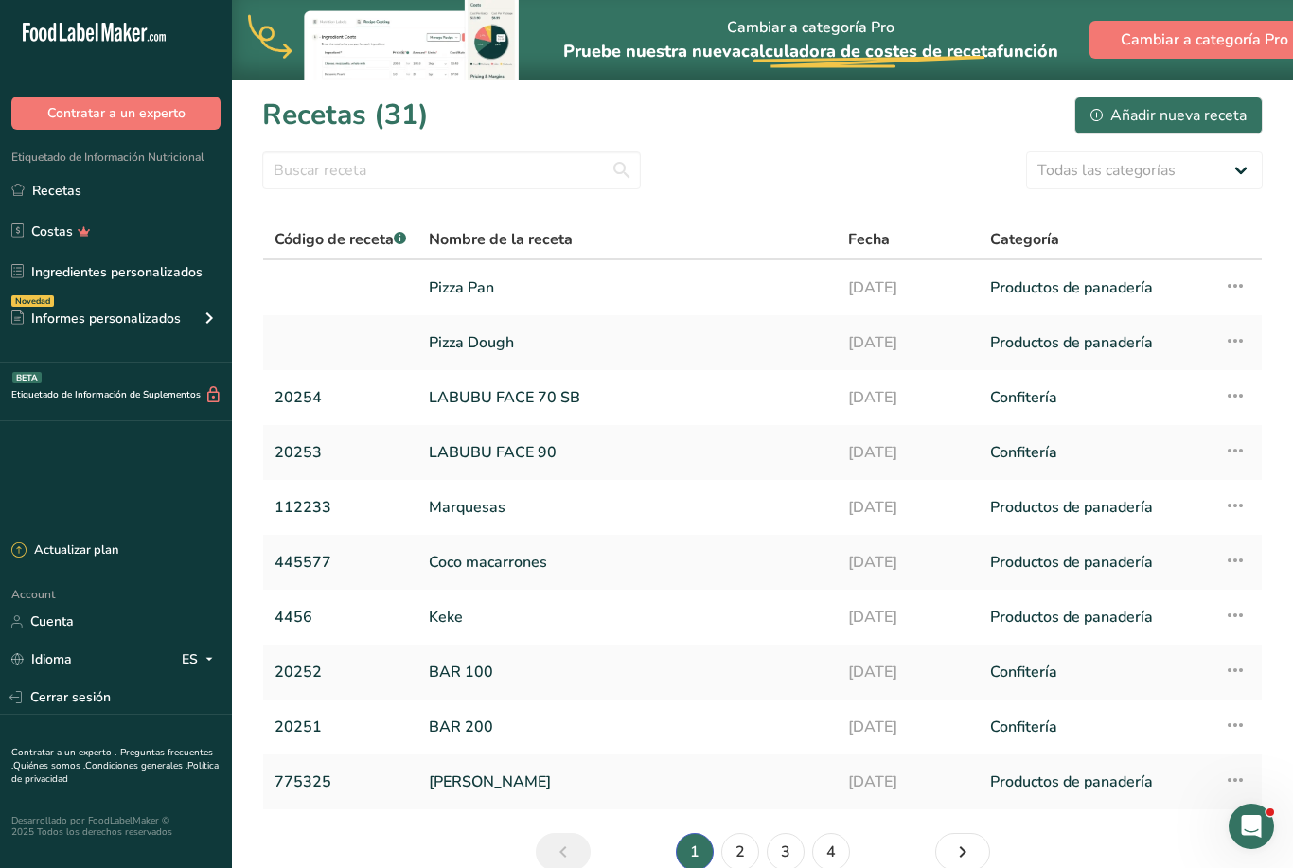  What do you see at coordinates (340, 239) in the screenshot?
I see `span: Código de receta` at bounding box center [340, 239].